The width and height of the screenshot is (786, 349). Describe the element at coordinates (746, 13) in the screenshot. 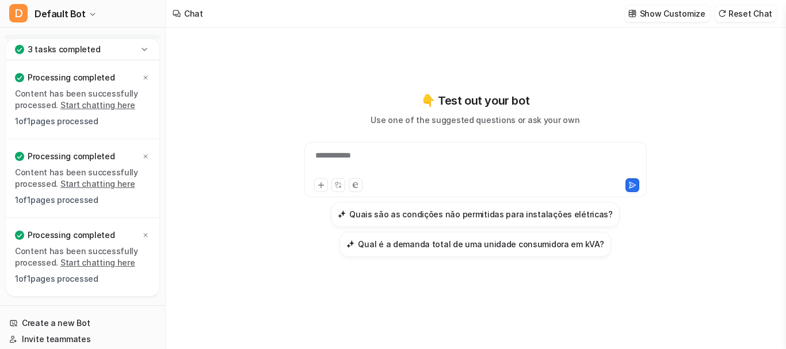

I see `button: Reset Chat` at that location.